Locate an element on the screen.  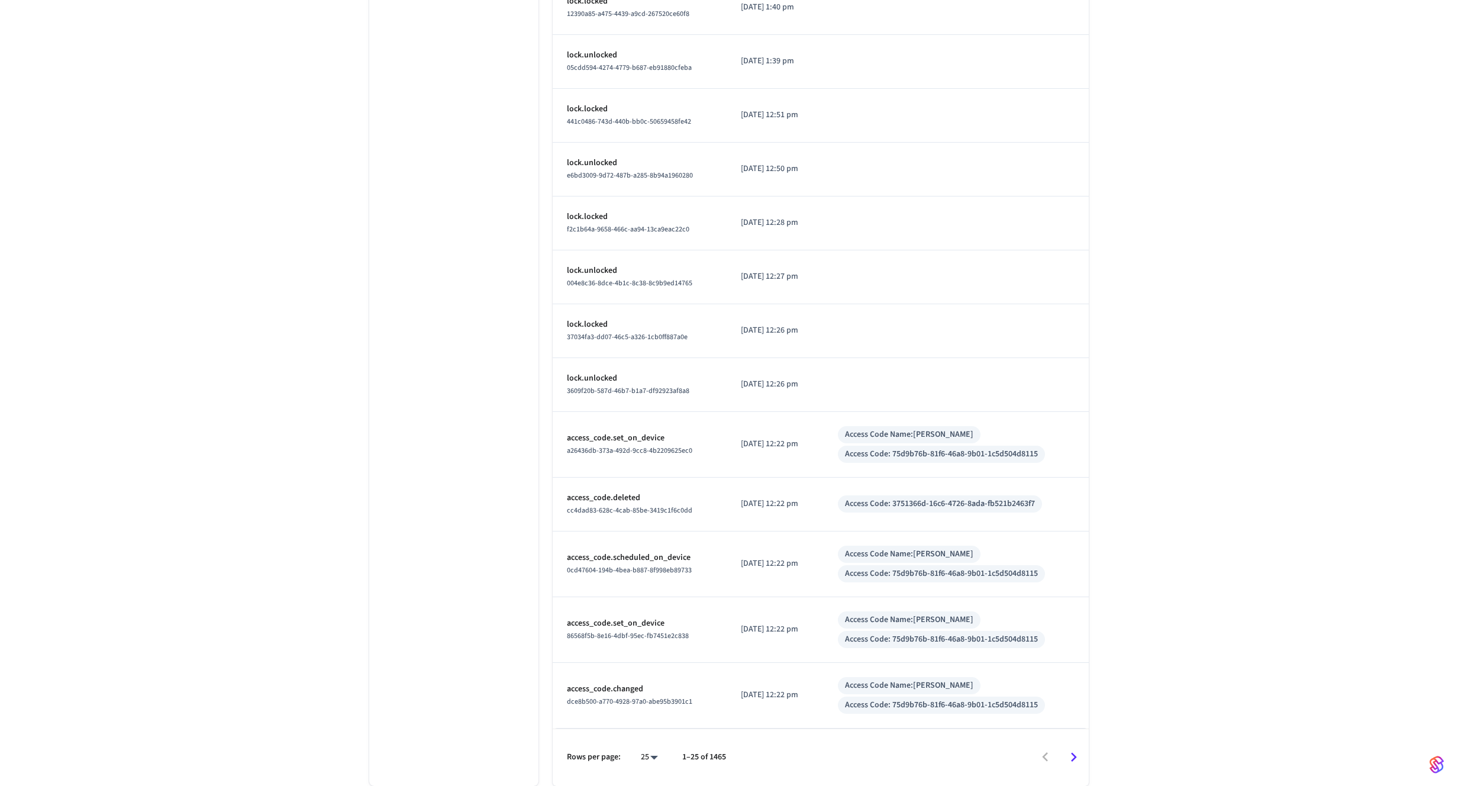
p: 1–25 of 1465 is located at coordinates (704, 757).